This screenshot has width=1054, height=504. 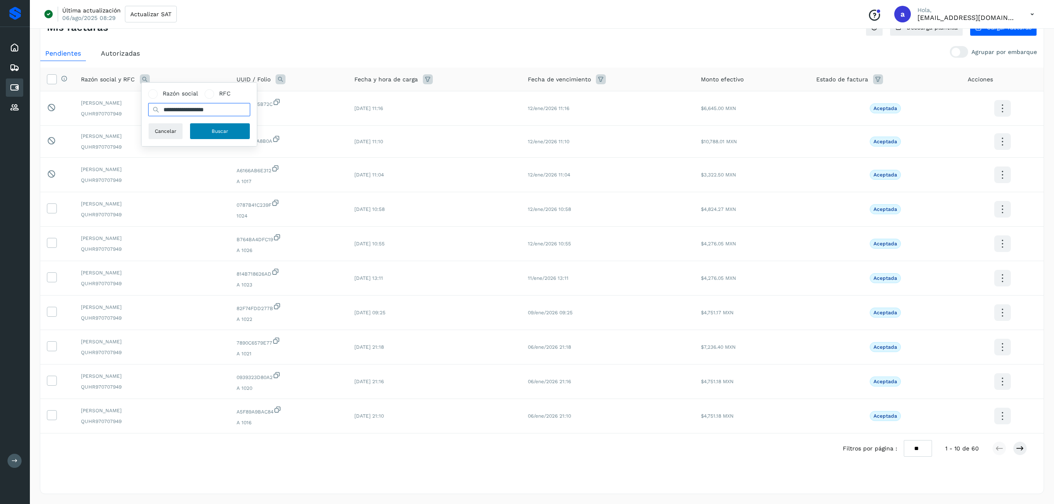 I want to click on span: $3,322.50 MXN, so click(x=719, y=175).